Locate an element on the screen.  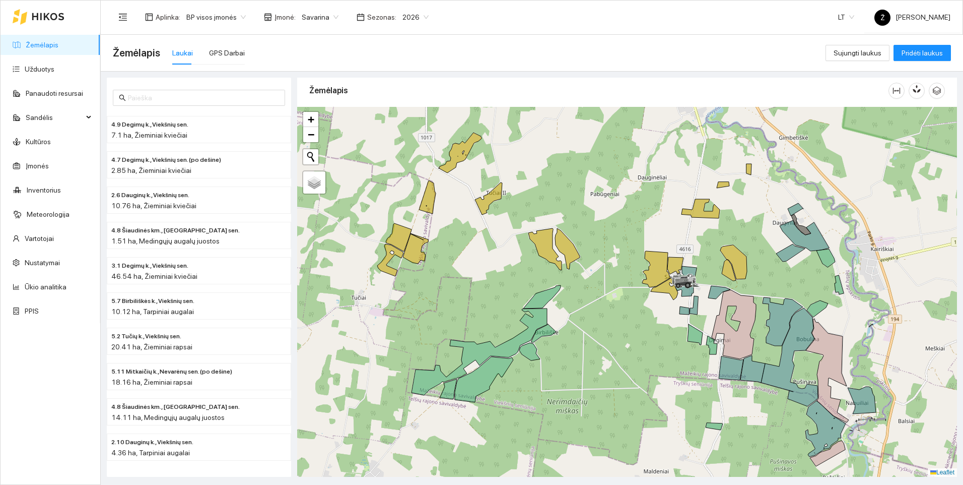
a: Nustatymai is located at coordinates (42, 262).